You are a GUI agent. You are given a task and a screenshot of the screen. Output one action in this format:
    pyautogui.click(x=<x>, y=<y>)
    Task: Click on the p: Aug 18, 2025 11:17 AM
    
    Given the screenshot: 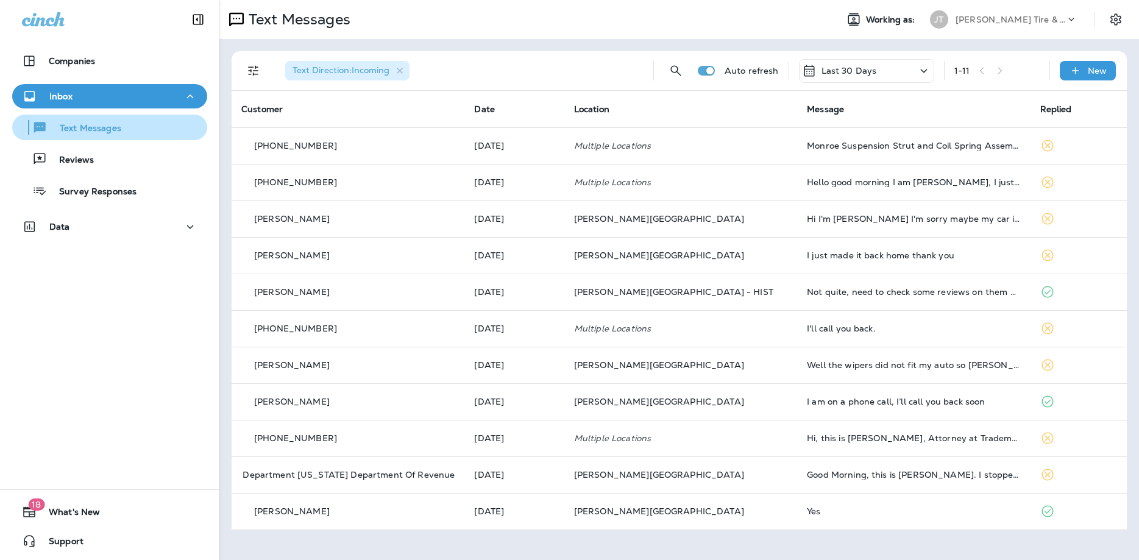 What is the action you would take?
    pyautogui.click(x=514, y=329)
    